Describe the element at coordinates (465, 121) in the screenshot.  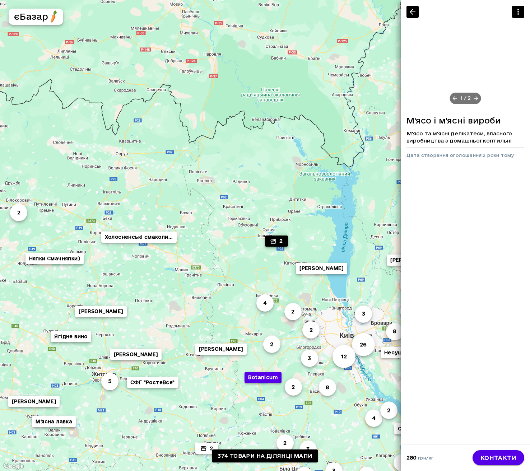
I see `h6: М'ясо і м'ясні вироби` at that location.